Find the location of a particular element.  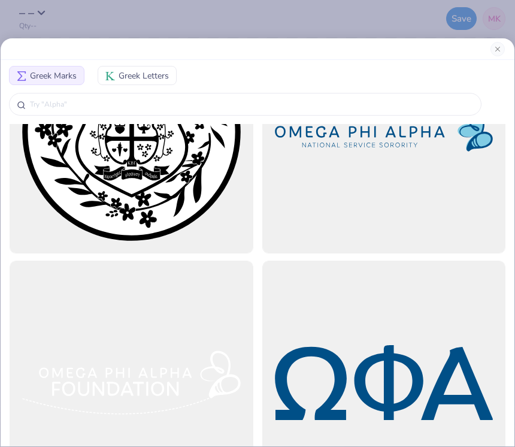

img: Greek Marks is located at coordinates (22, 76).